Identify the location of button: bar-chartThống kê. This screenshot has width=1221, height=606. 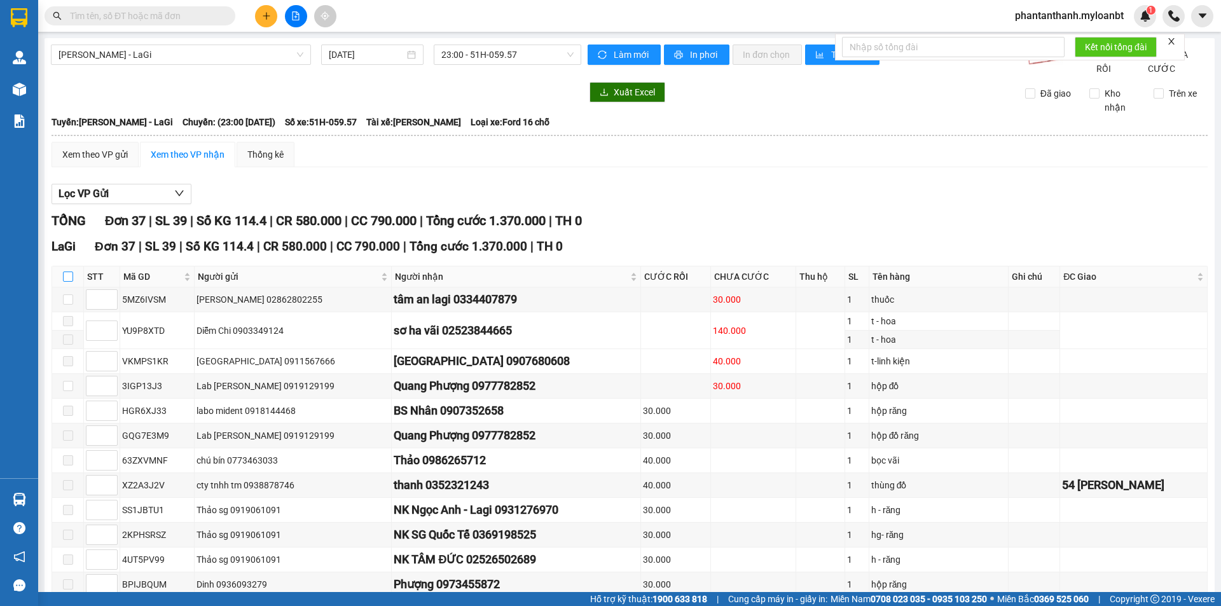
(842, 55).